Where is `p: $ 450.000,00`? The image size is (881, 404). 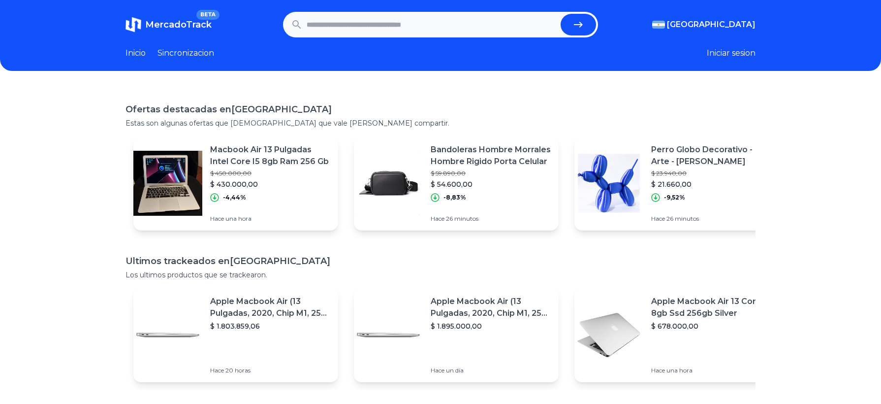
p: $ 450.000,00 is located at coordinates (270, 173).